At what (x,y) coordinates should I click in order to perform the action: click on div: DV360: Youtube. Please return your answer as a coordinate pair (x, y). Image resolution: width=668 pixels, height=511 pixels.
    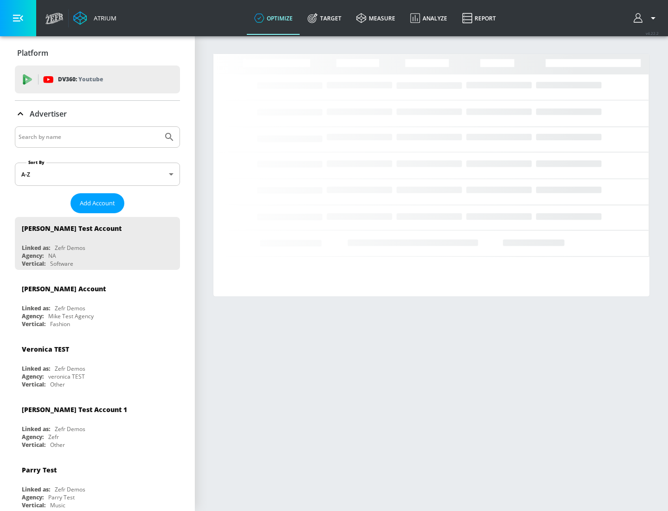
    Looking at the image, I should click on (97, 79).